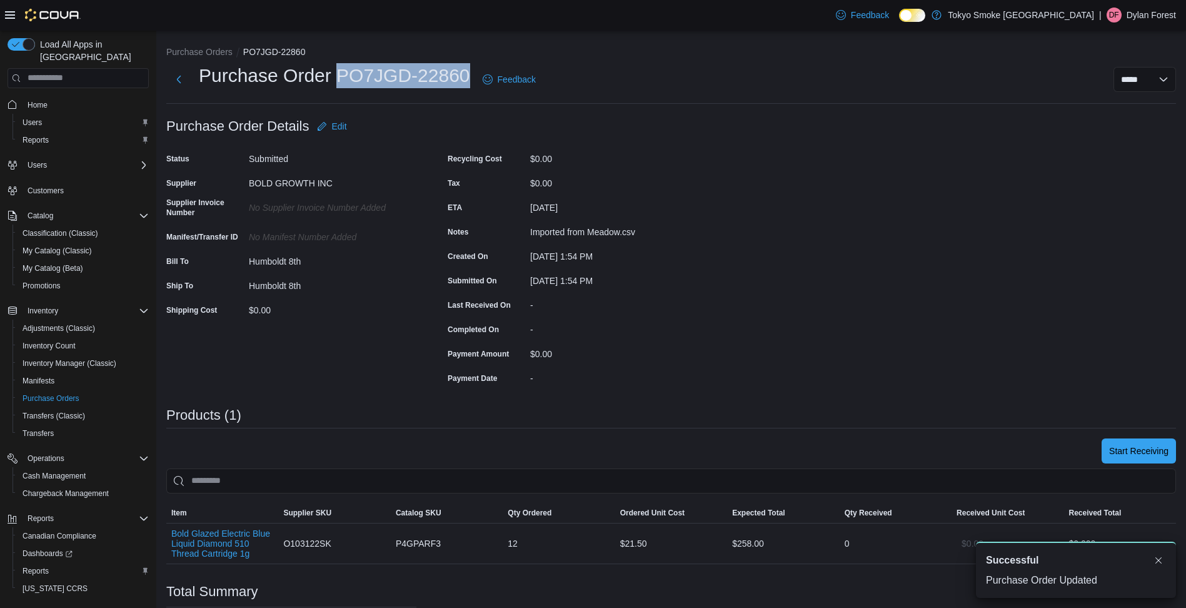 Image resolution: width=1186 pixels, height=608 pixels. What do you see at coordinates (83, 233) in the screenshot?
I see `span: Classification (Classic)` at bounding box center [83, 233].